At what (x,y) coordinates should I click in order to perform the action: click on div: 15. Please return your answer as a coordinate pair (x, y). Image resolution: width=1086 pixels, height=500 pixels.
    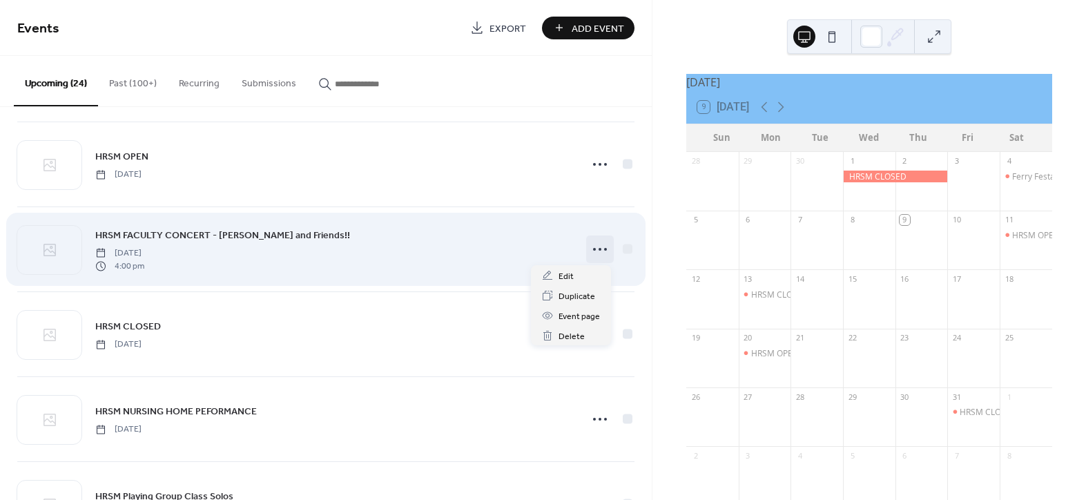
    Looking at the image, I should click on (852, 278).